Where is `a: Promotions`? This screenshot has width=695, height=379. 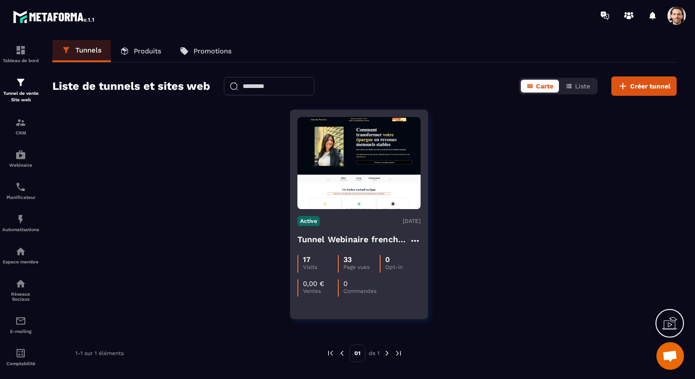 a: Promotions is located at coordinates (206, 51).